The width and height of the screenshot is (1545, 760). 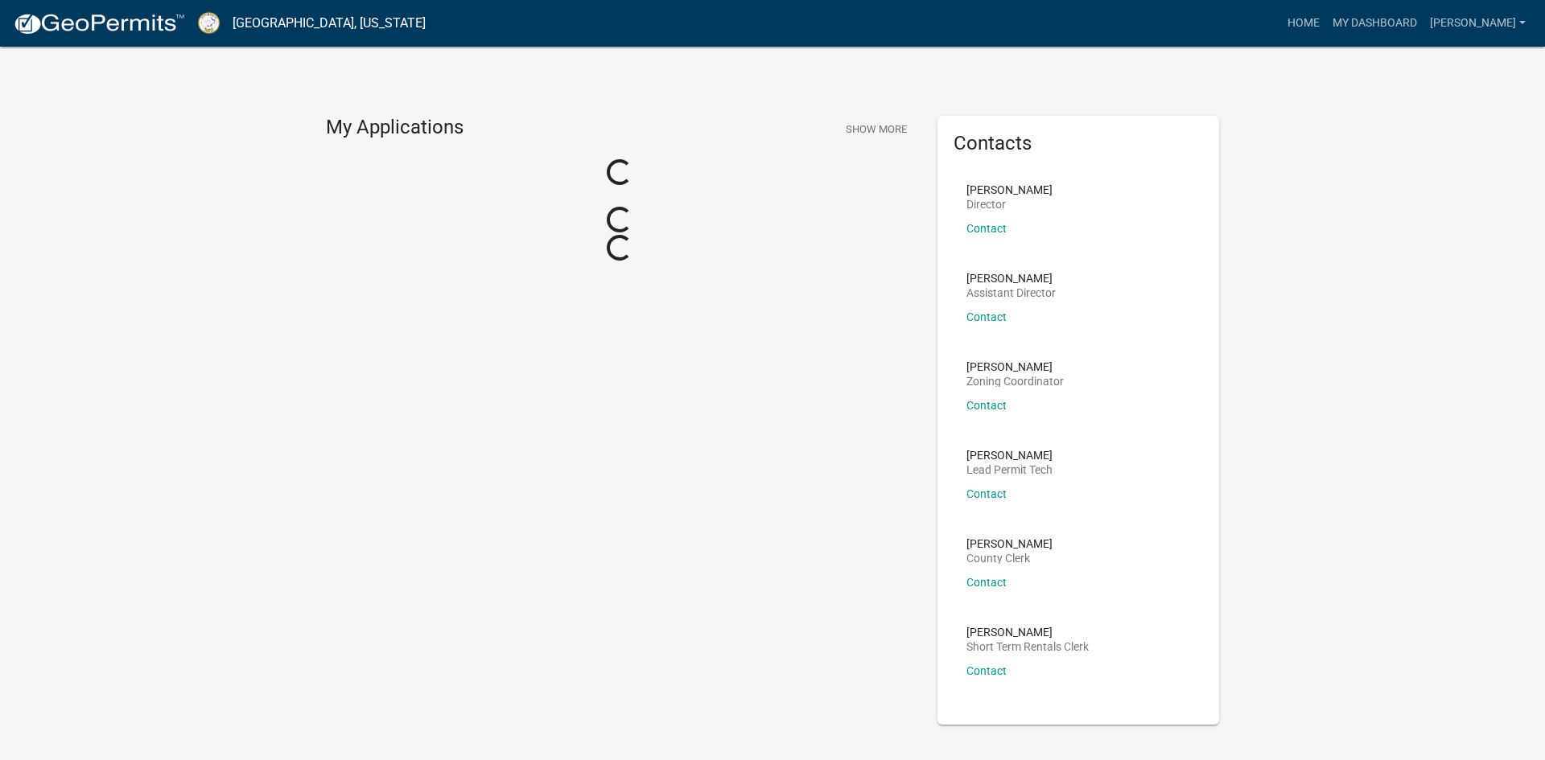 I want to click on p: County Clerk, so click(x=1009, y=558).